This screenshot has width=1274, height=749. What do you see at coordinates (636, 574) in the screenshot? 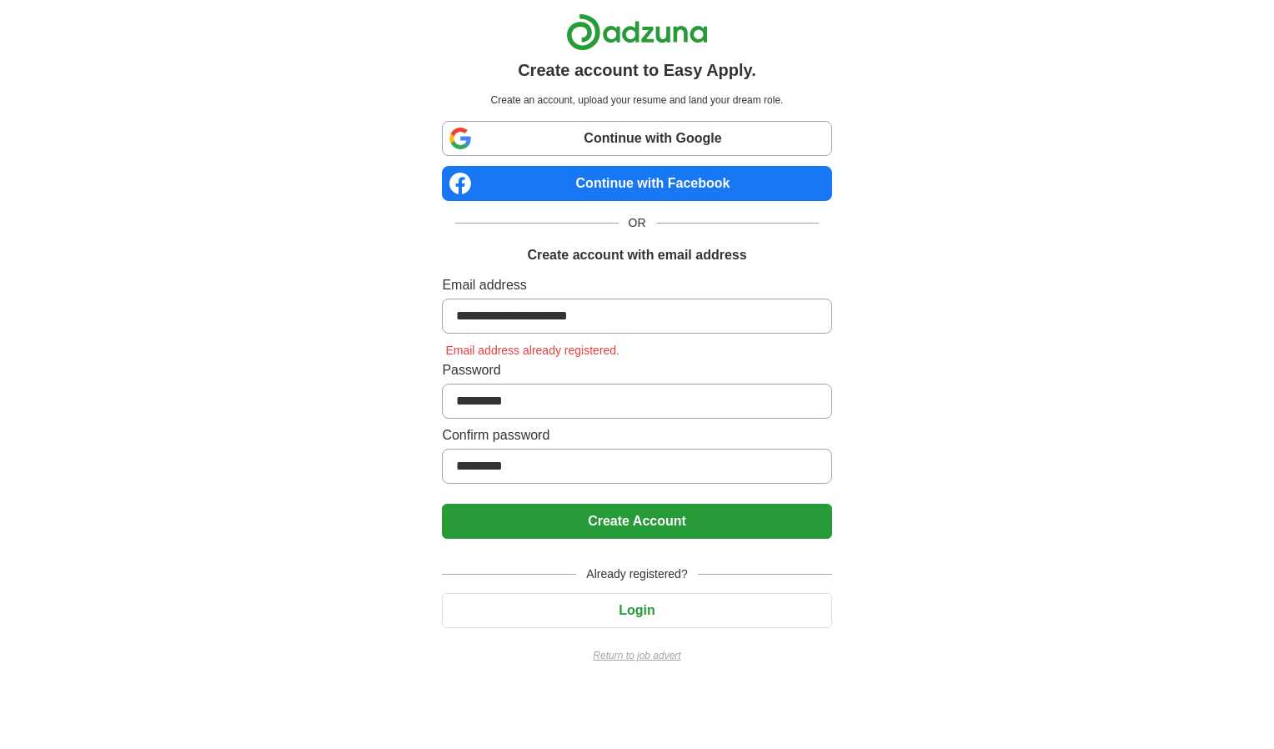
I see `span: Already registered?` at bounding box center [636, 574].